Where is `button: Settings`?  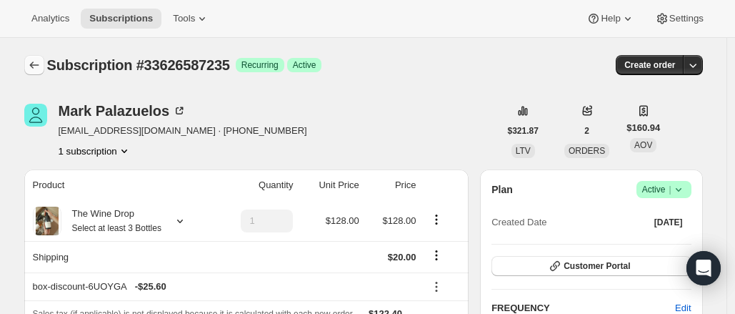
button: Settings is located at coordinates (679, 19).